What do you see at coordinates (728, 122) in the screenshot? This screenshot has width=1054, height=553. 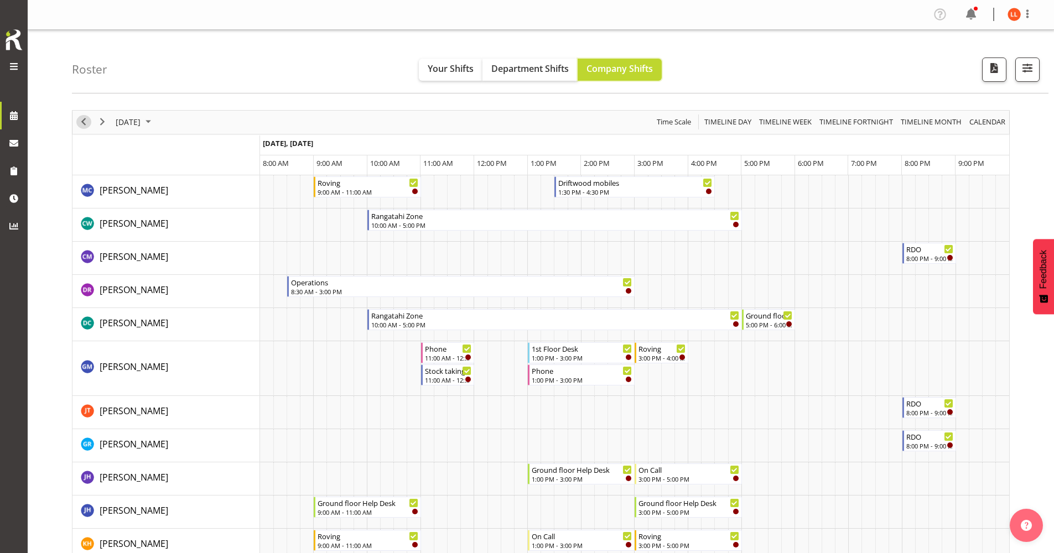 I see `button: Timeline Day` at bounding box center [728, 122].